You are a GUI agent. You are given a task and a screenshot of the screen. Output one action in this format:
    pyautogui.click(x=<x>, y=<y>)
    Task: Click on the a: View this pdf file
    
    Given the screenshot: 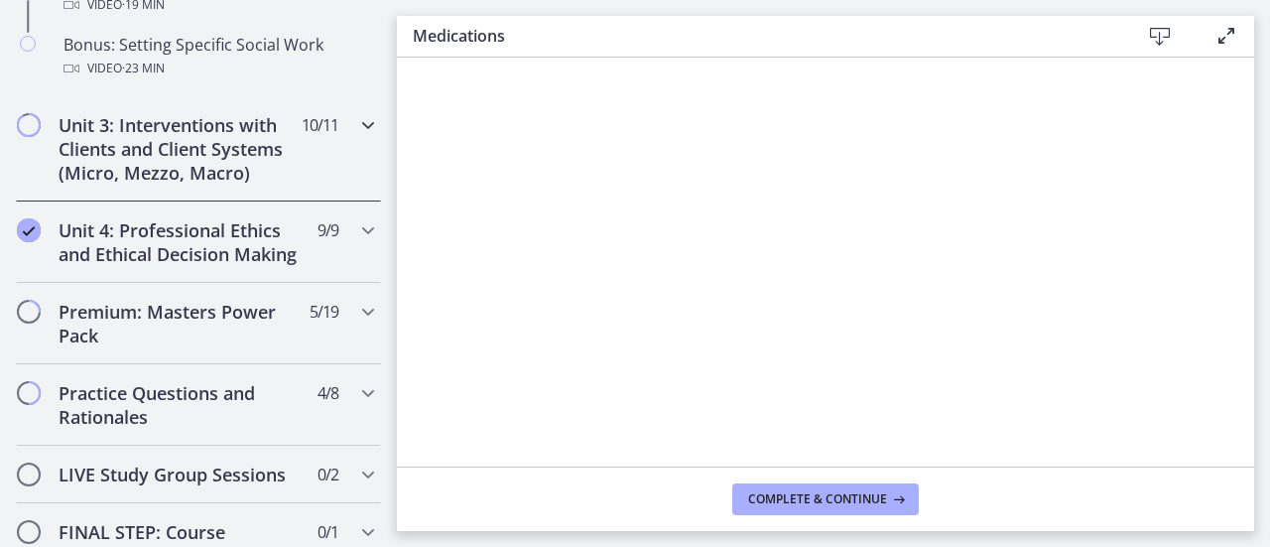 What is the action you would take?
    pyautogui.click(x=1189, y=37)
    